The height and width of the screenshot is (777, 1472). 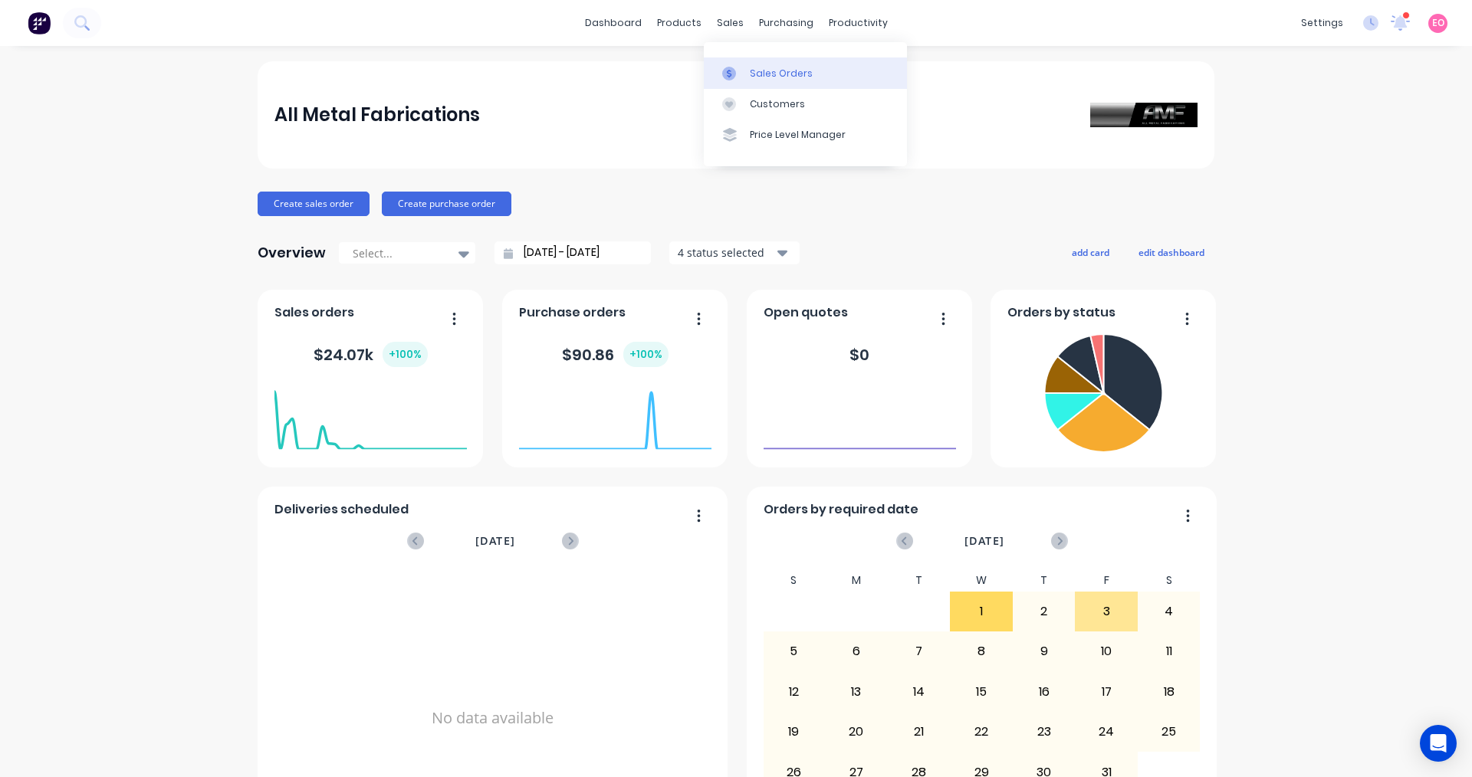 I want to click on a: dashboard, so click(x=613, y=23).